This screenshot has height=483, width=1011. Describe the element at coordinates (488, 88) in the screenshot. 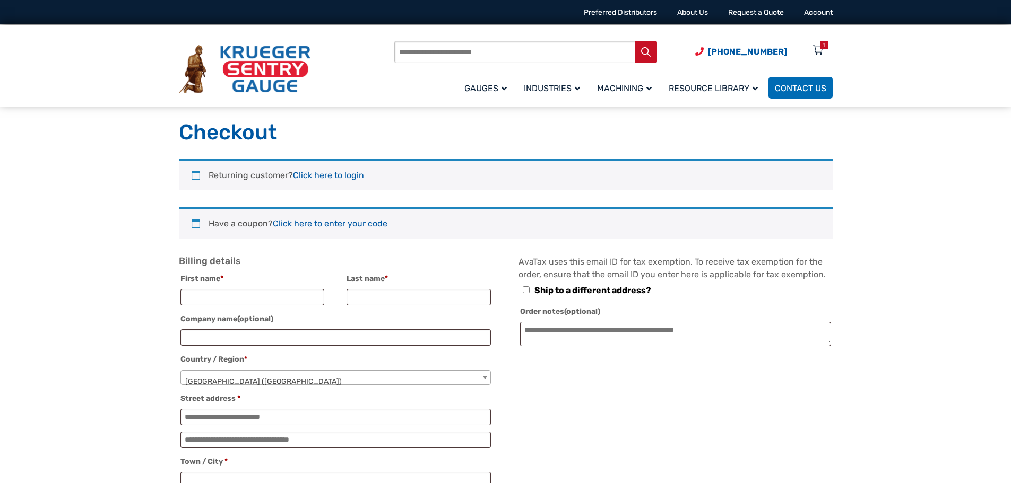

I see `a: Gauges` at that location.